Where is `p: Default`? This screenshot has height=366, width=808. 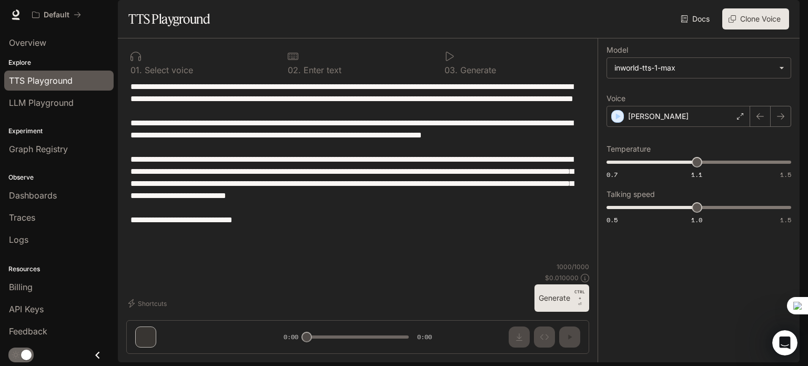 p: Default is located at coordinates (56, 15).